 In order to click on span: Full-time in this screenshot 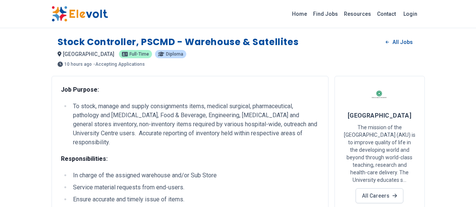, I will do `click(139, 54)`.